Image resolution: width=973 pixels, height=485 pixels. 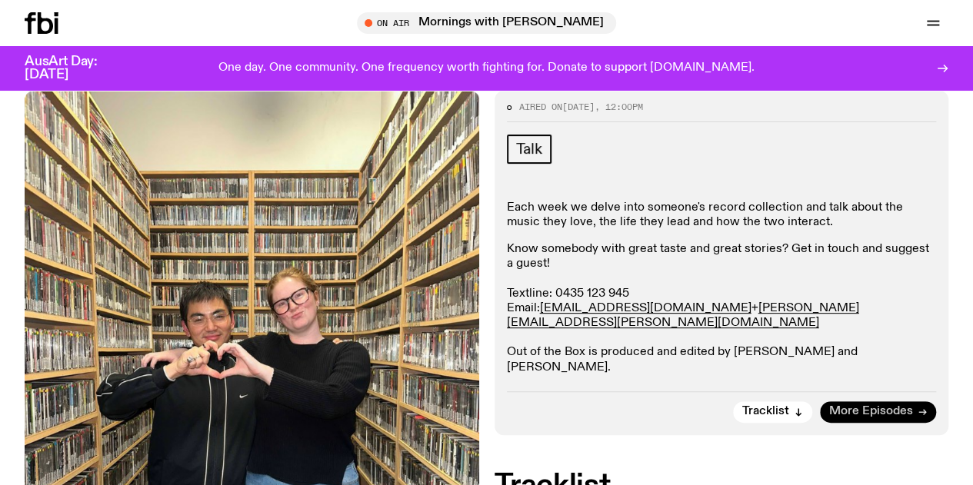 I want to click on span: Tracklist, so click(x=765, y=411).